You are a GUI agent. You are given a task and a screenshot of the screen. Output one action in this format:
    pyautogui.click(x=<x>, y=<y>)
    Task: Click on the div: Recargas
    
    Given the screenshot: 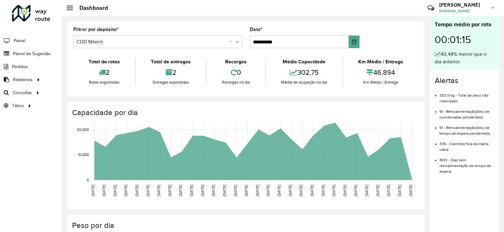 What is the action you would take?
    pyautogui.click(x=236, y=62)
    